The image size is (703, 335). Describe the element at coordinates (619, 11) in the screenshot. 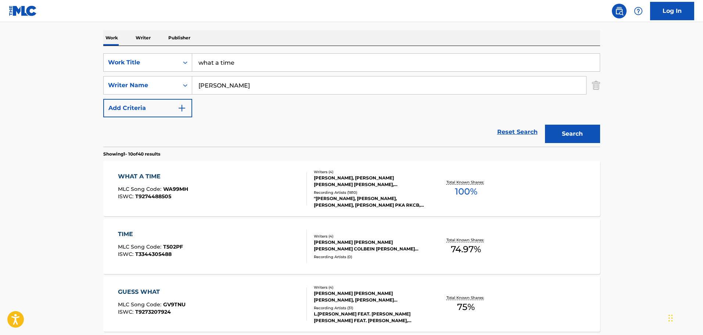

I see `a: Public Search` at that location.